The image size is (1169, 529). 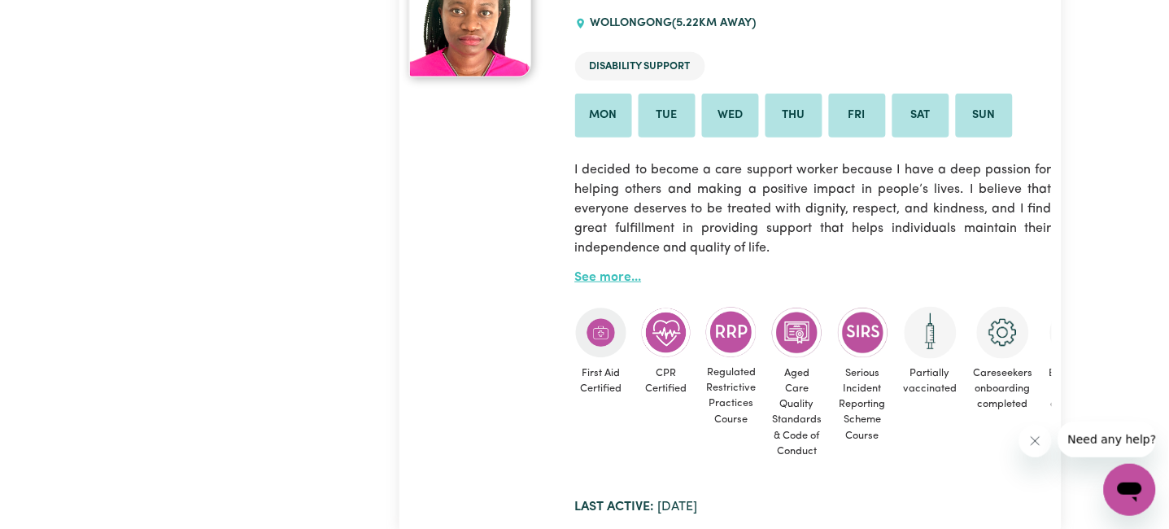 What do you see at coordinates (1076, 333) in the screenshot?
I see `img: CS Academy: Boundaries in care and support work course completed` at bounding box center [1076, 333].